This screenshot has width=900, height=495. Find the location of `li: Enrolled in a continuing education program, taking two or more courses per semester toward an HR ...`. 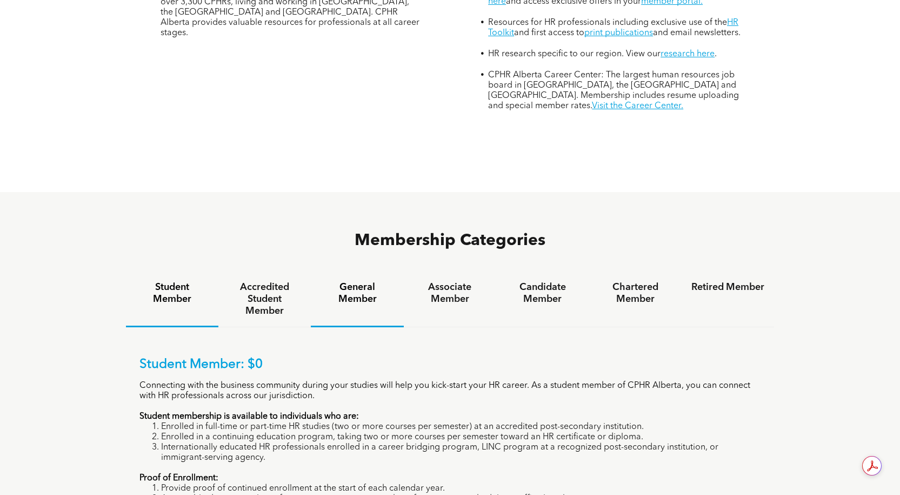

li: Enrolled in a continuing education program, taking two or more courses per semester toward an HR ... is located at coordinates (461, 437).